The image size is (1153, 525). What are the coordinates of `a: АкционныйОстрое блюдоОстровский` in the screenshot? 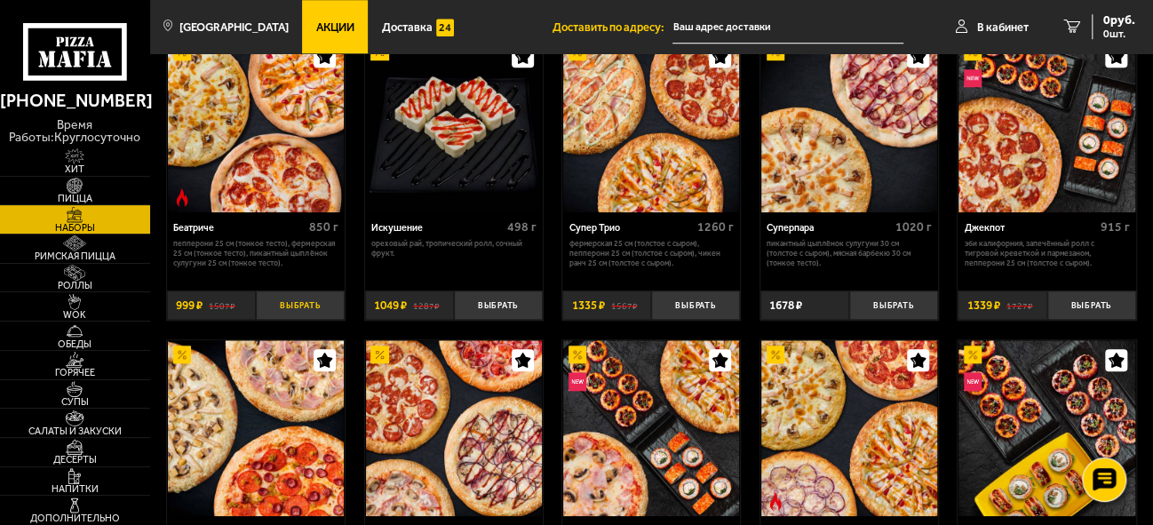 It's located at (850, 428).